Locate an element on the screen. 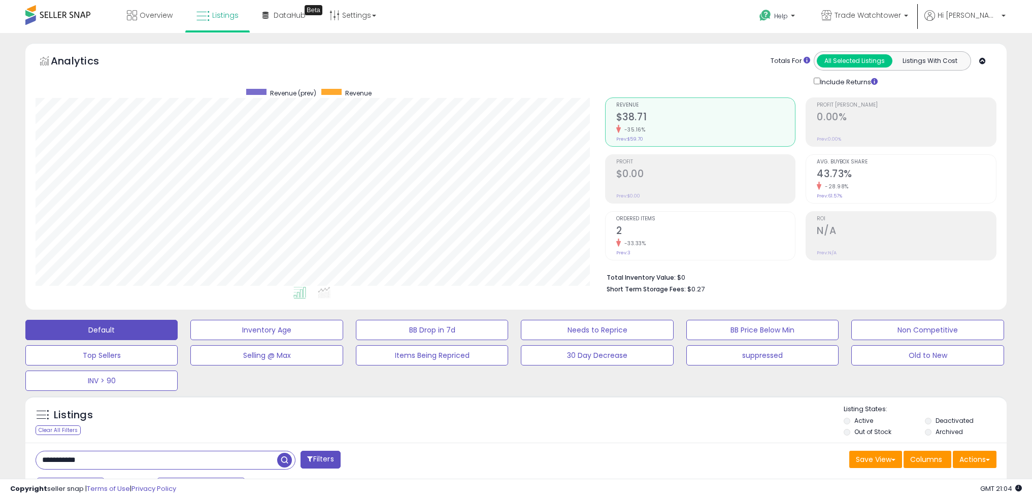 The image size is (1032, 499). p: Listing States: is located at coordinates (925, 409).